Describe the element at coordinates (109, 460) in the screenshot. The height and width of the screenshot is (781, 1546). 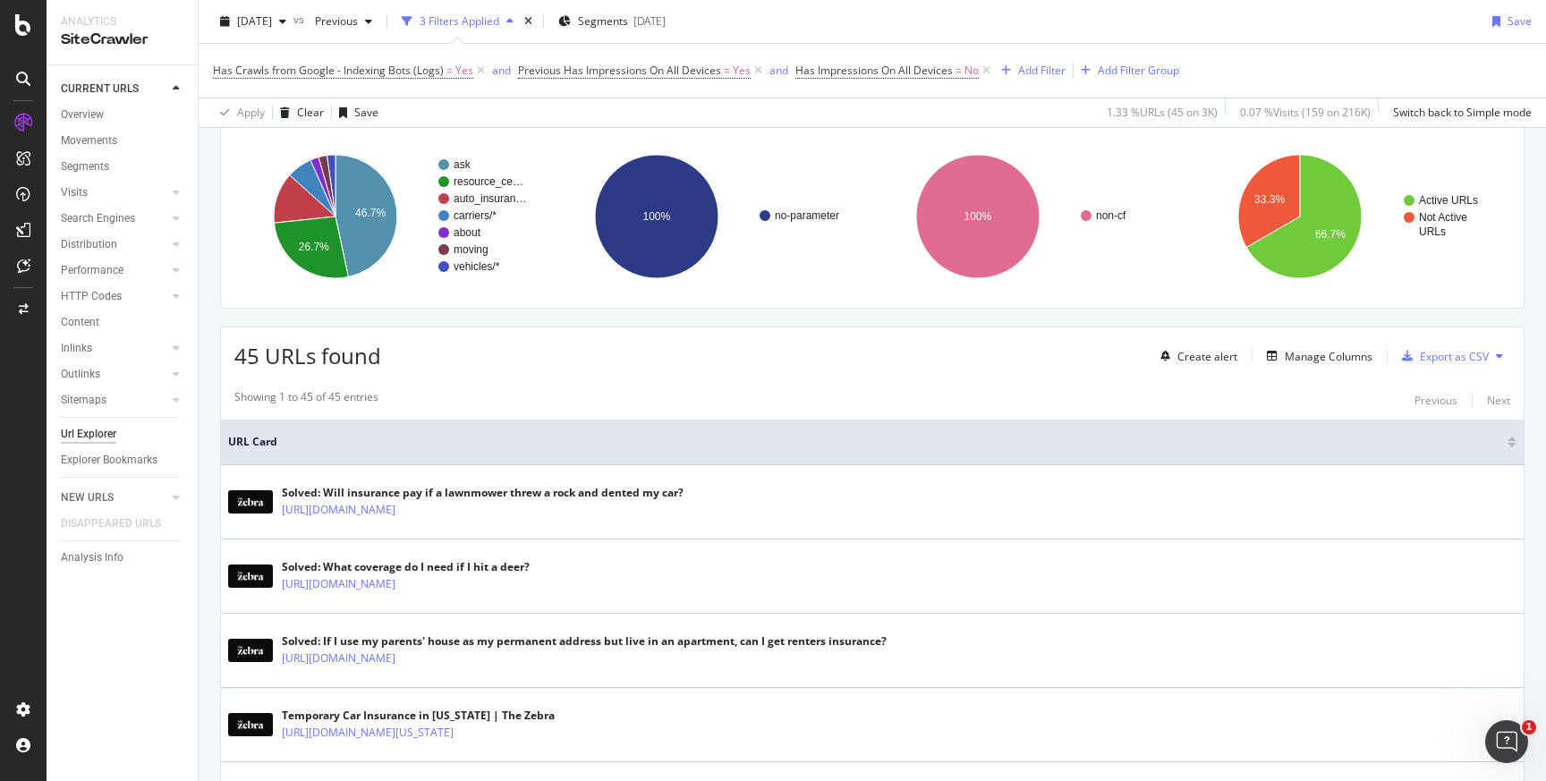
I see `div: Explorer Bookmarks` at that location.